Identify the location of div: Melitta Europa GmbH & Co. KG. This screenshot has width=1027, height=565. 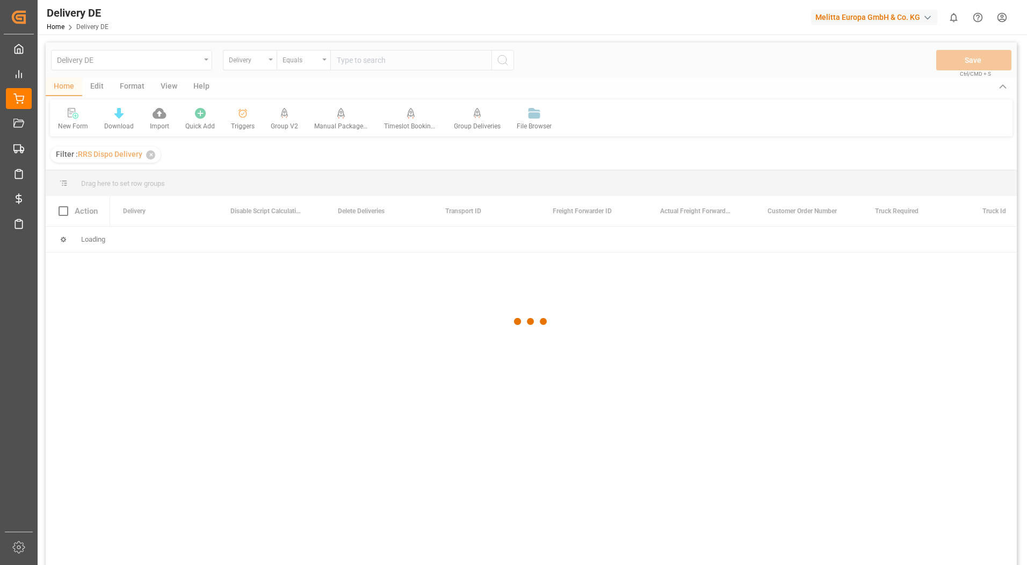
(874, 17).